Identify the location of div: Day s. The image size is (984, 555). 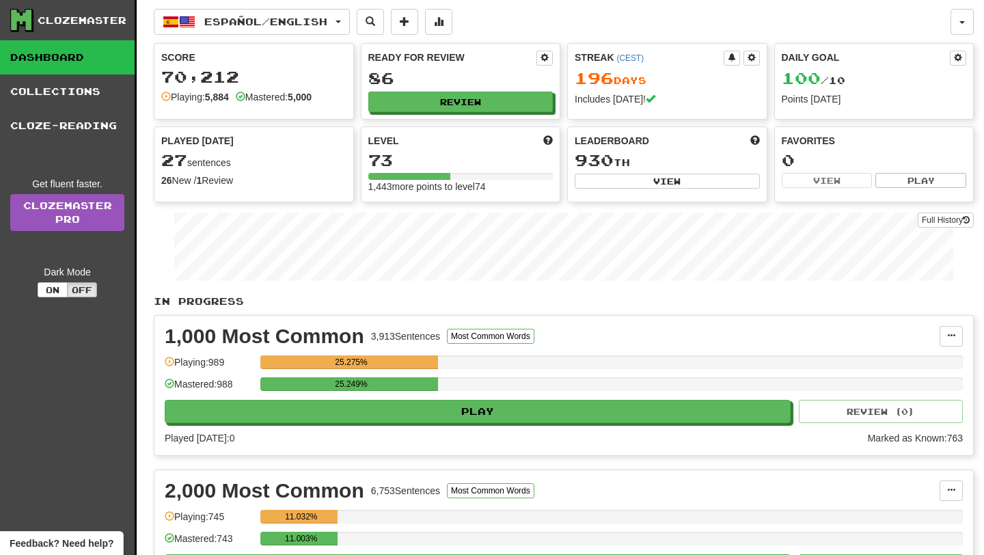
(667, 79).